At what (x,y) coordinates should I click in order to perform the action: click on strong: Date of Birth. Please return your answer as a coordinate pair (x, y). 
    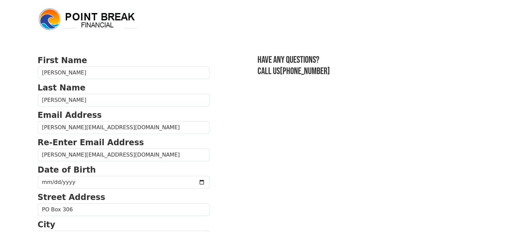
    Looking at the image, I should click on (67, 170).